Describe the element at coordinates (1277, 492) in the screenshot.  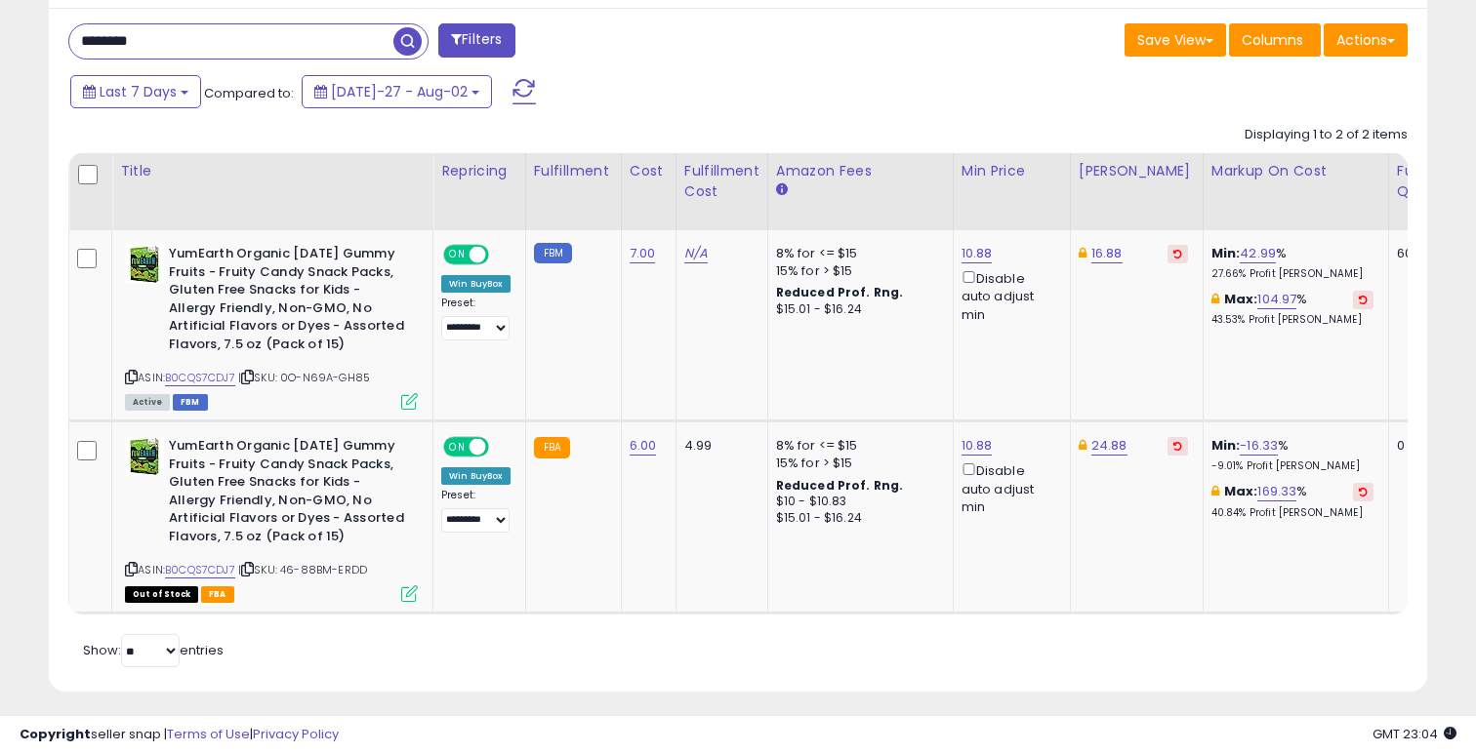
I see `a: 169.33` at that location.